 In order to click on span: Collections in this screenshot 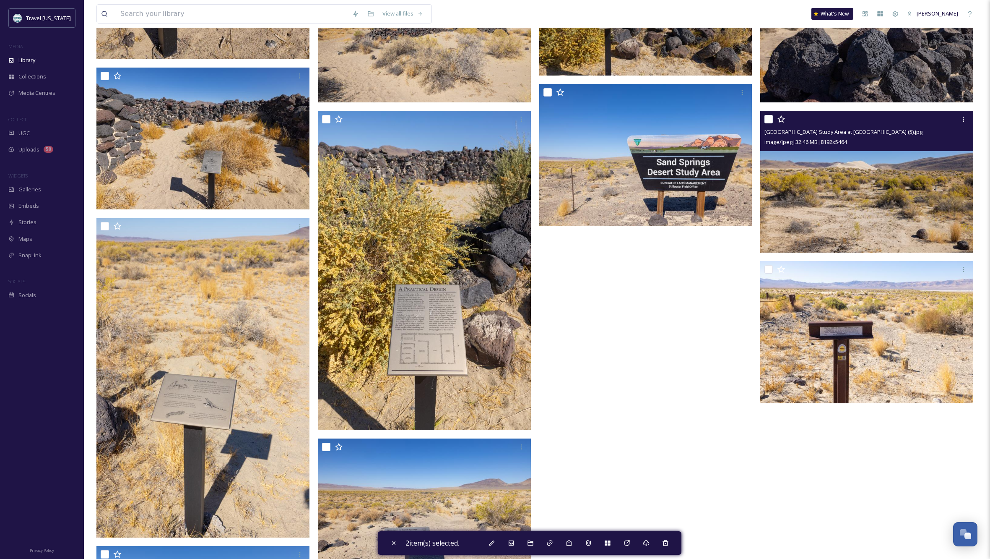, I will do `click(32, 76)`.